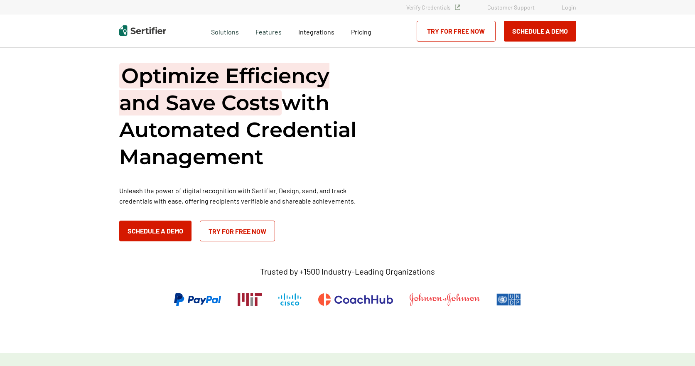 This screenshot has width=695, height=366. What do you see at coordinates (244, 116) in the screenshot?
I see `h1: with Automated Credential Management` at bounding box center [244, 116].